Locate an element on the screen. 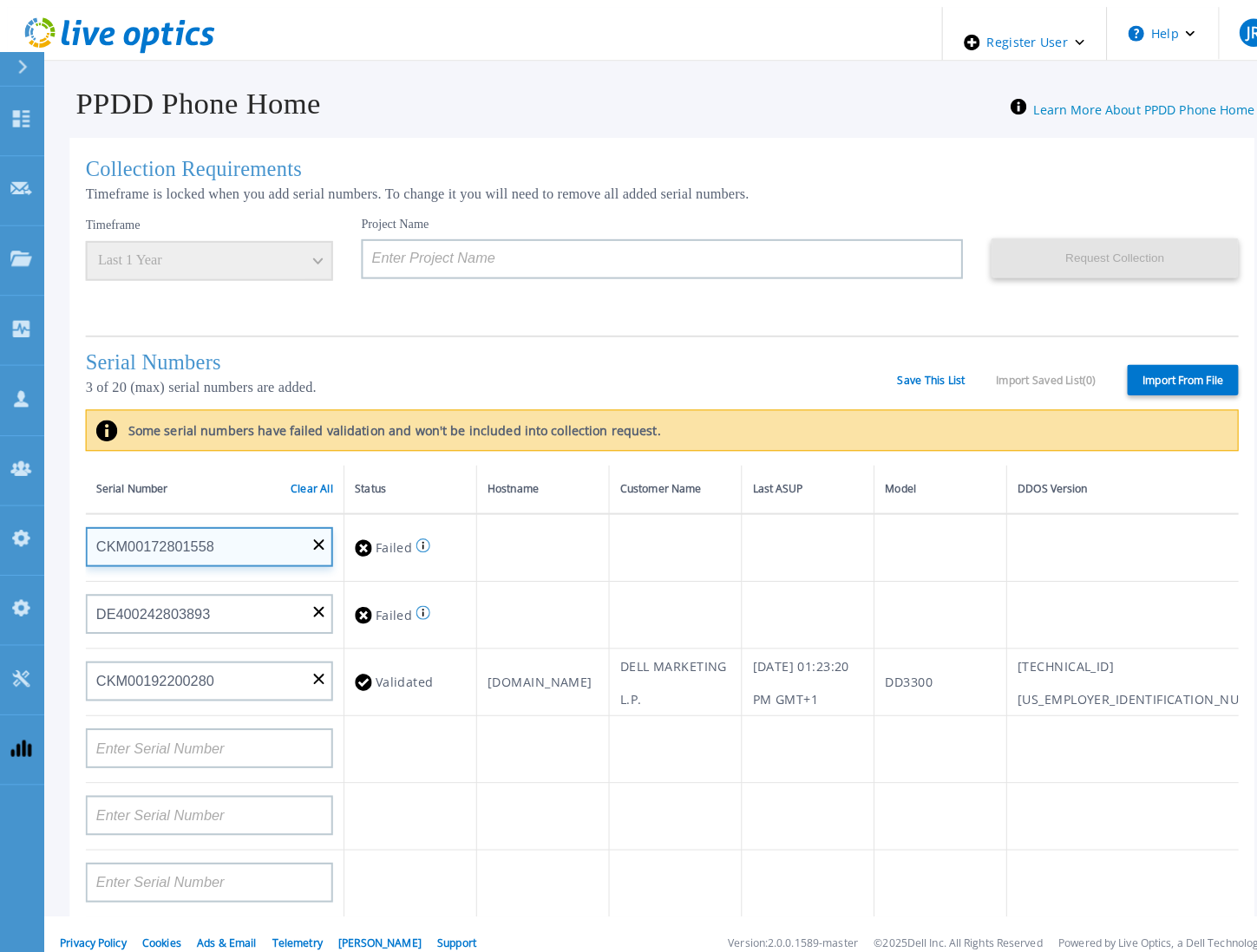  li: Powered by Live Optics, a Dell Technology is located at coordinates (1140, 926).